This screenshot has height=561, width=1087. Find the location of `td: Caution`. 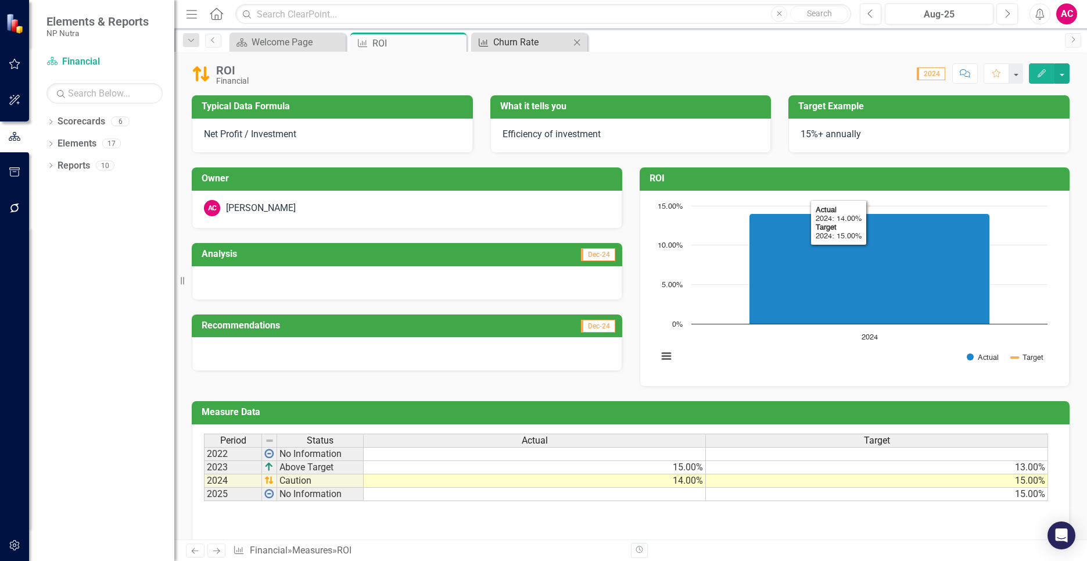

td: Caution is located at coordinates (320, 481).